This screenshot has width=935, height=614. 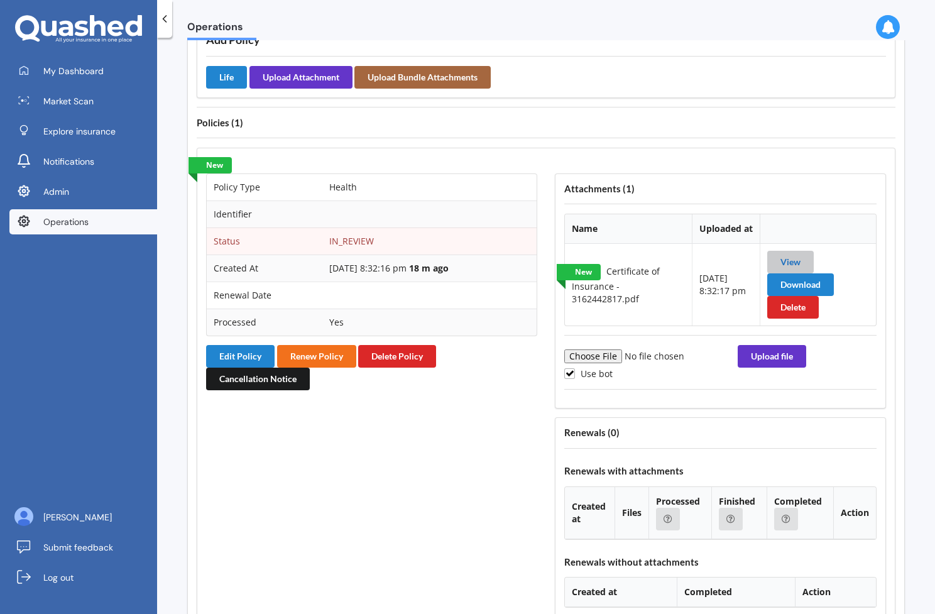 I want to click on a: View, so click(x=790, y=261).